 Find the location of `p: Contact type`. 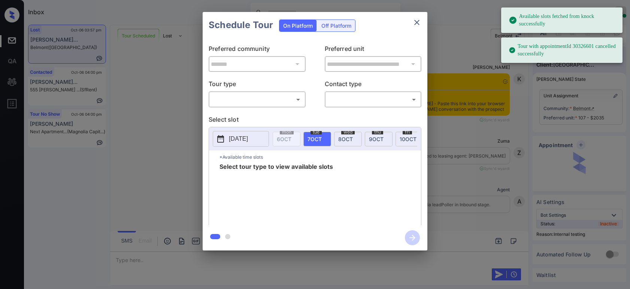

p: Contact type is located at coordinates (373, 85).